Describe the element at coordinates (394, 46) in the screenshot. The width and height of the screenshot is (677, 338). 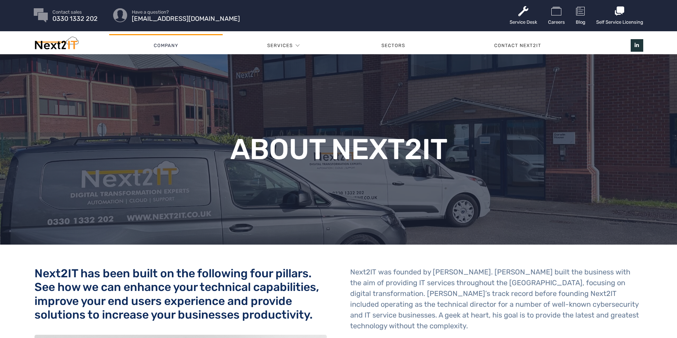
I see `a: Sectors` at that location.